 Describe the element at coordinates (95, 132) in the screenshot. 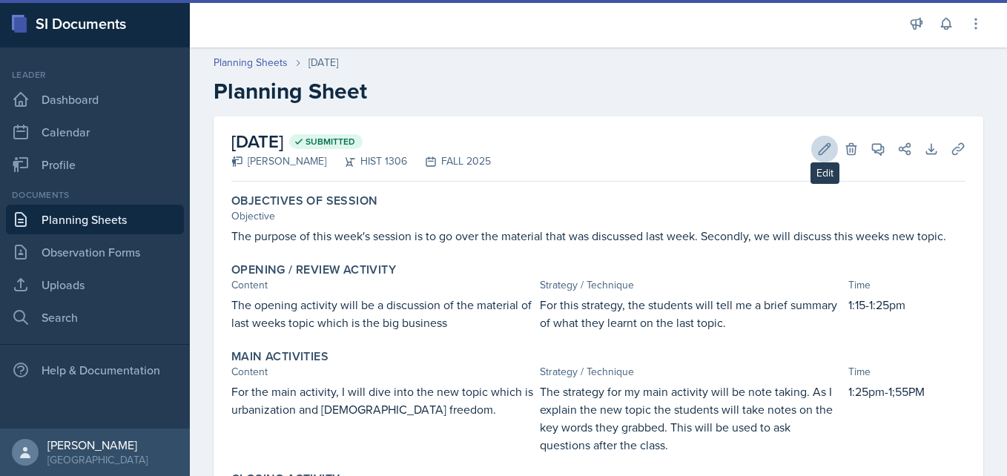

I see `a: Calendar` at that location.